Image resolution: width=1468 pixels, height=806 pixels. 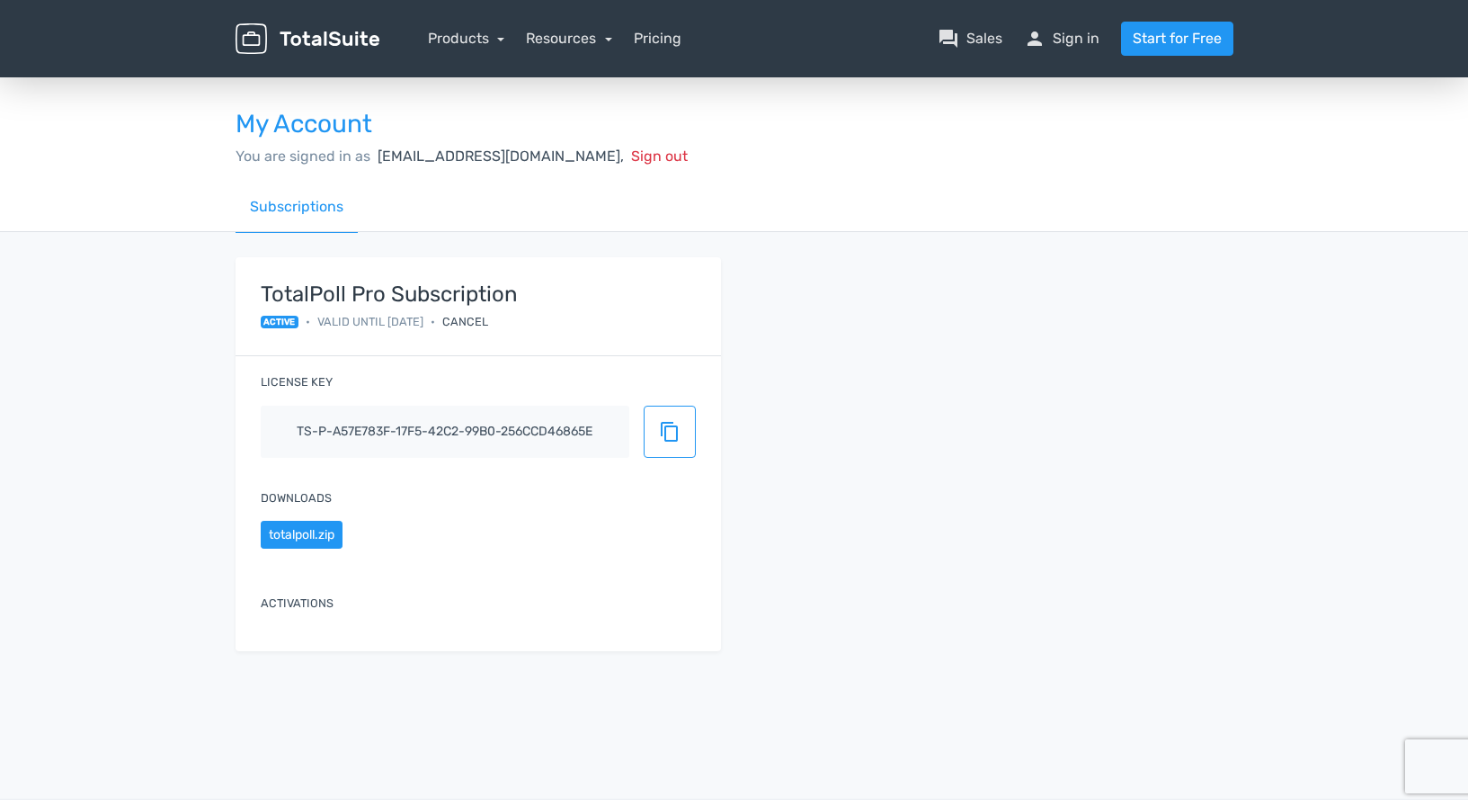 I want to click on h3: My Account, so click(x=735, y=124).